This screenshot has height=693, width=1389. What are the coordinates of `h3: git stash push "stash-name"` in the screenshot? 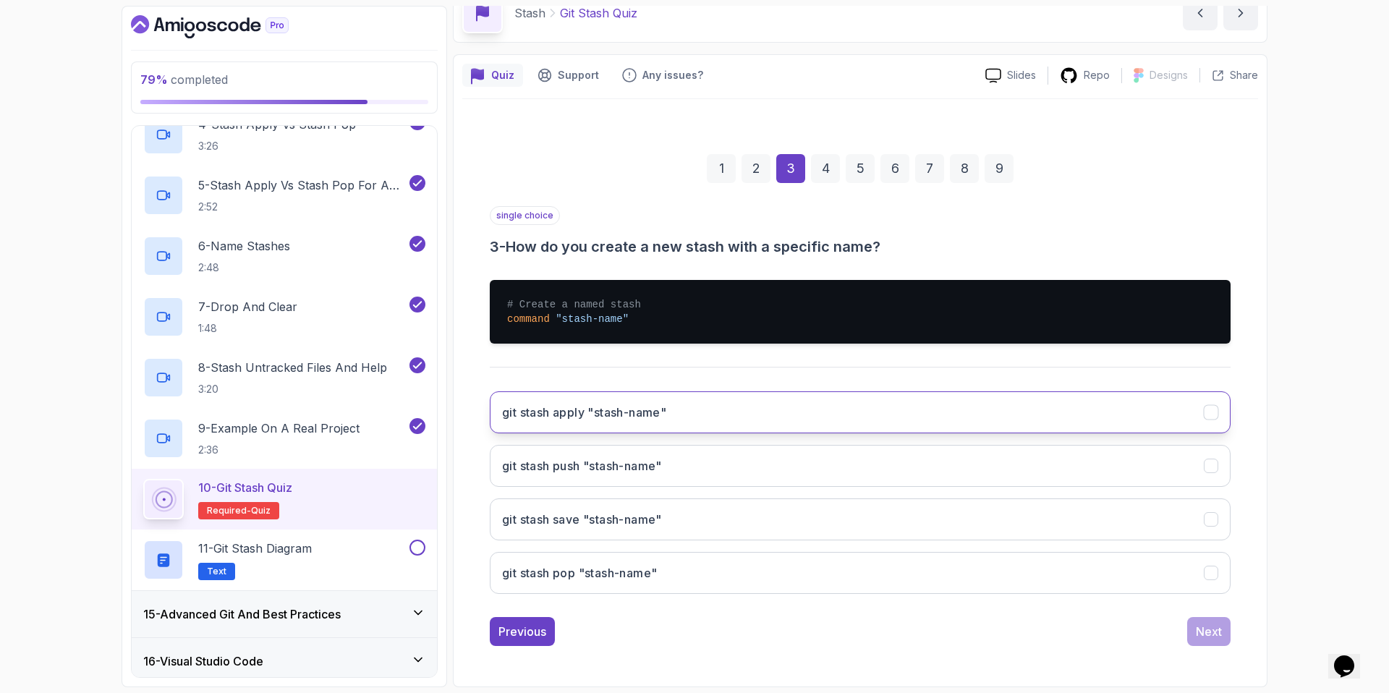 It's located at (582, 466).